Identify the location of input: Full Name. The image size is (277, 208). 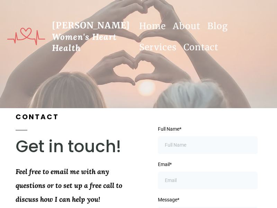
(208, 145).